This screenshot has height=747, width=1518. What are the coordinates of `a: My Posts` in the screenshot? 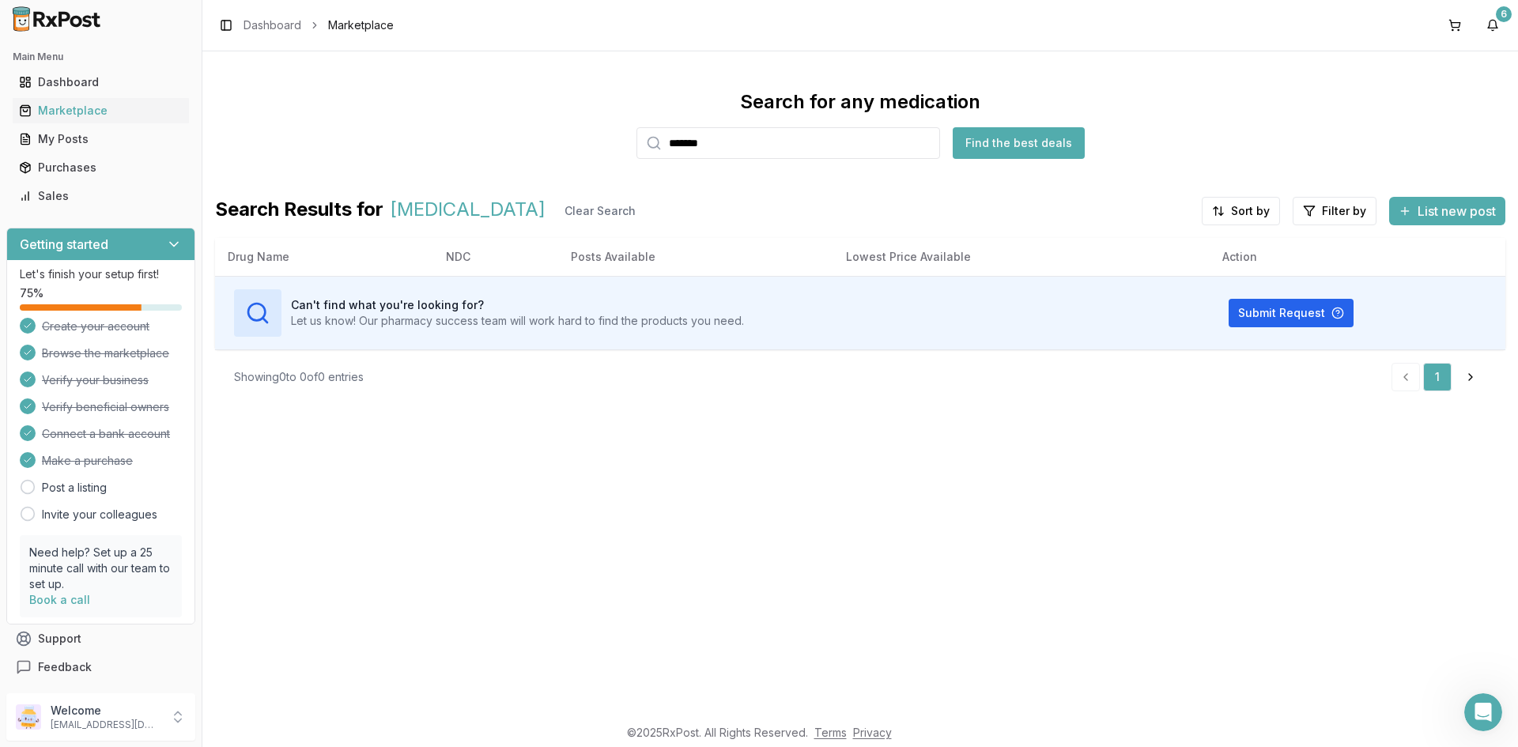 It's located at (100, 139).